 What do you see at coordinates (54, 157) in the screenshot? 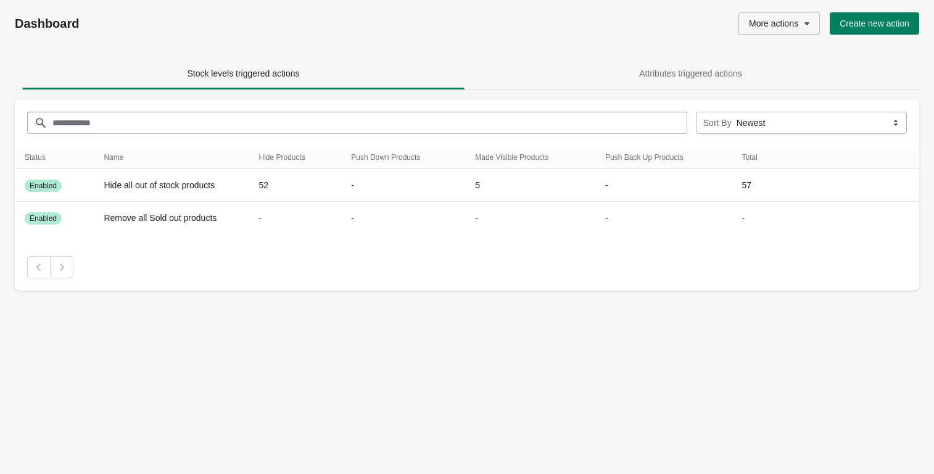
I see `th: Status` at bounding box center [54, 157].